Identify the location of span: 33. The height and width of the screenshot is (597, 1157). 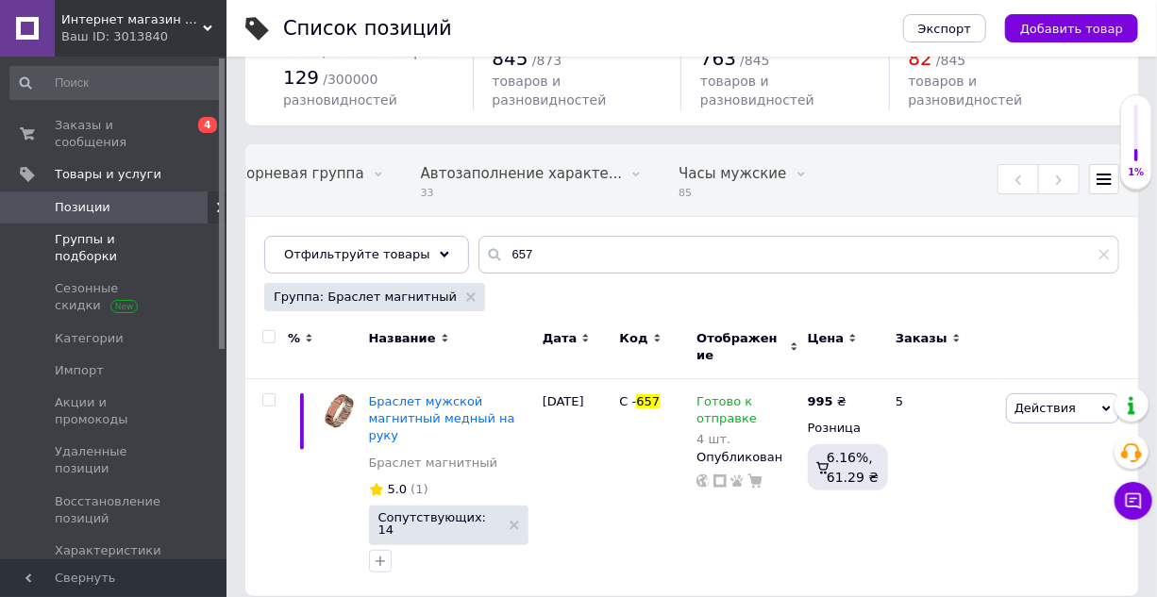
(521, 192).